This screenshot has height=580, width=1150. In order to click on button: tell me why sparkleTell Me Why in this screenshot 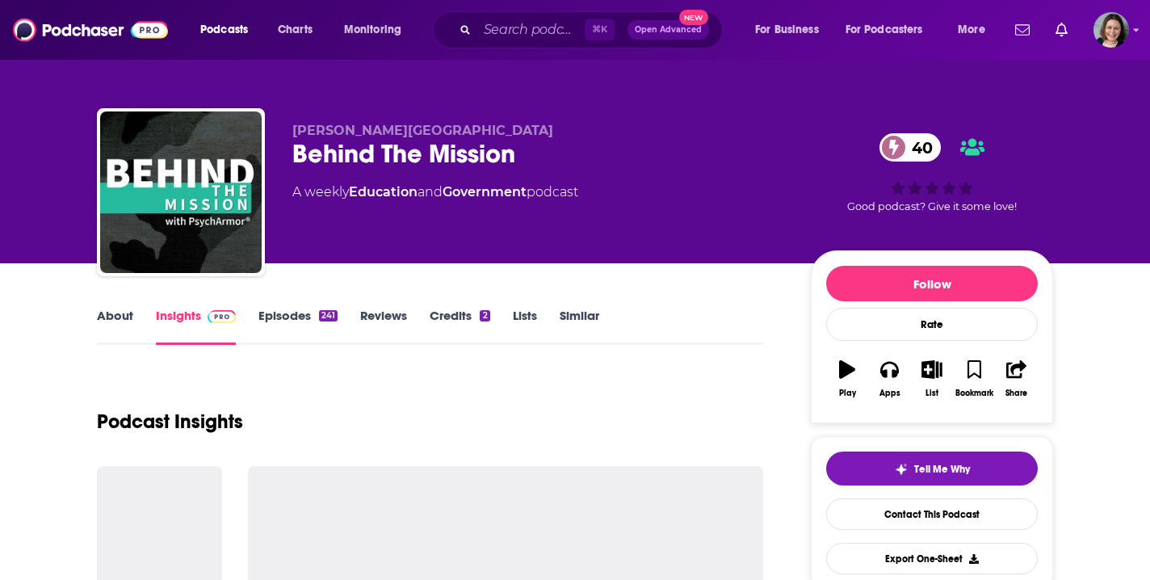, I will do `click(932, 468)`.